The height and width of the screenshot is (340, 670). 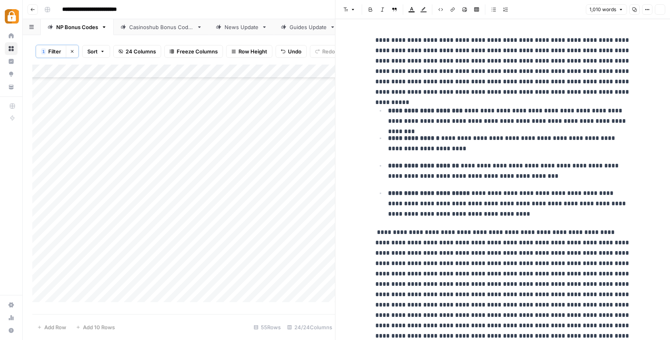 I want to click on button: Add 10 Rows, so click(x=95, y=327).